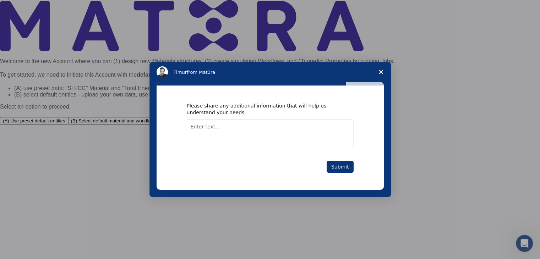 This screenshot has width=540, height=259. What do you see at coordinates (265, 109) in the screenshot?
I see `div: Please share any additional information that will help us understand your needs.` at bounding box center [265, 109].